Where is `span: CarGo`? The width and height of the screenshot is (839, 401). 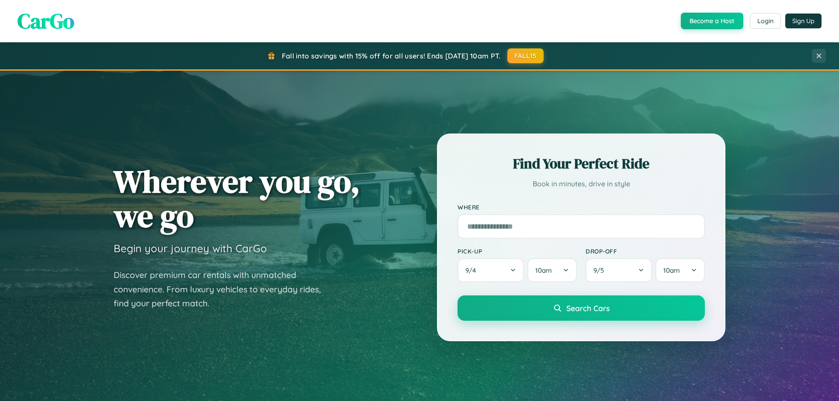 span: CarGo is located at coordinates (46, 21).